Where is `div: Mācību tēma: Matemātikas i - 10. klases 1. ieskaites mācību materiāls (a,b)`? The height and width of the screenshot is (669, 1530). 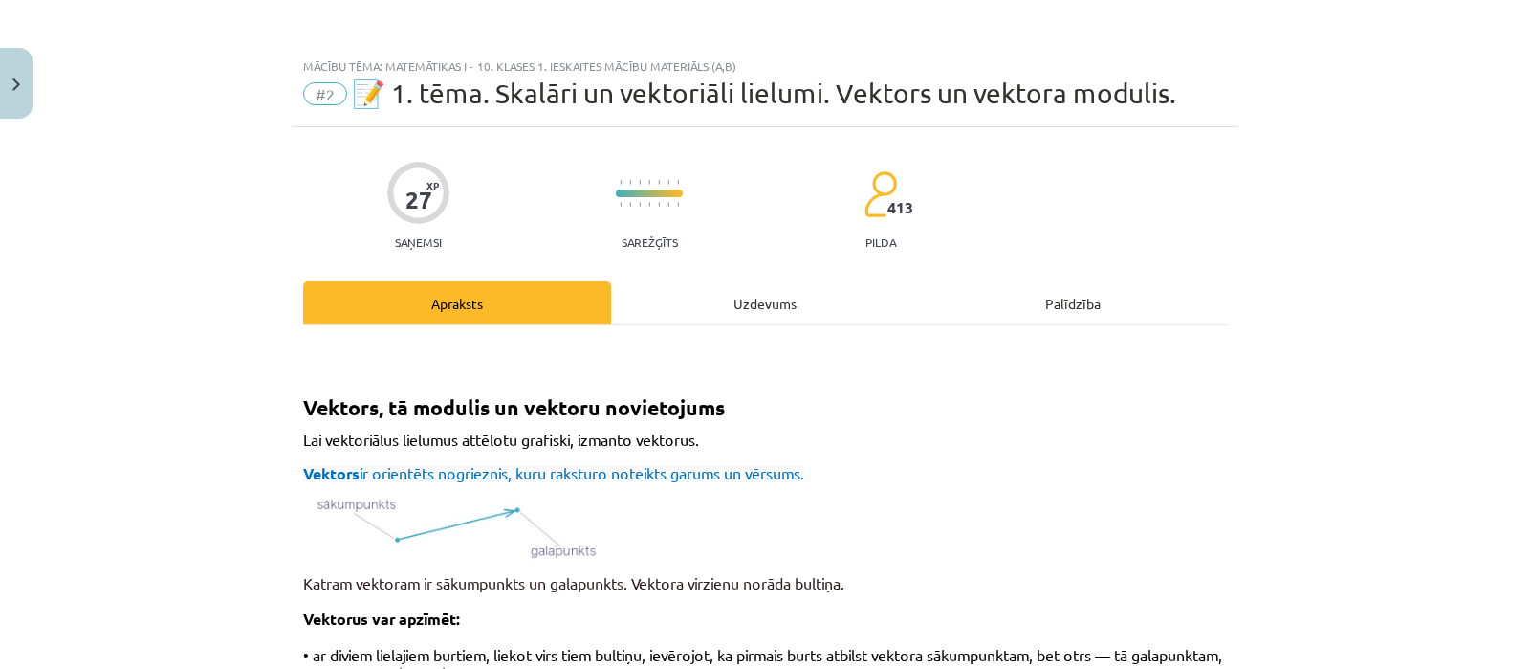 div: Mācību tēma: Matemātikas i - 10. klases 1. ieskaites mācību materiāls (a,b) is located at coordinates (765, 66).